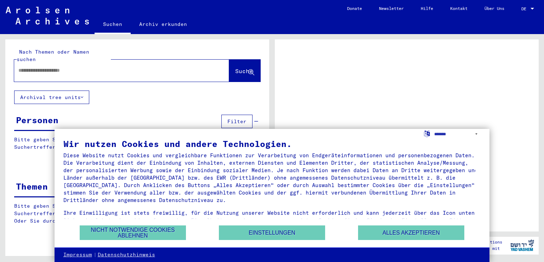 The width and height of the screenshot is (544, 262). What do you see at coordinates (458, 134) in the screenshot?
I see `select: Sprache auswählen` at bounding box center [458, 134].